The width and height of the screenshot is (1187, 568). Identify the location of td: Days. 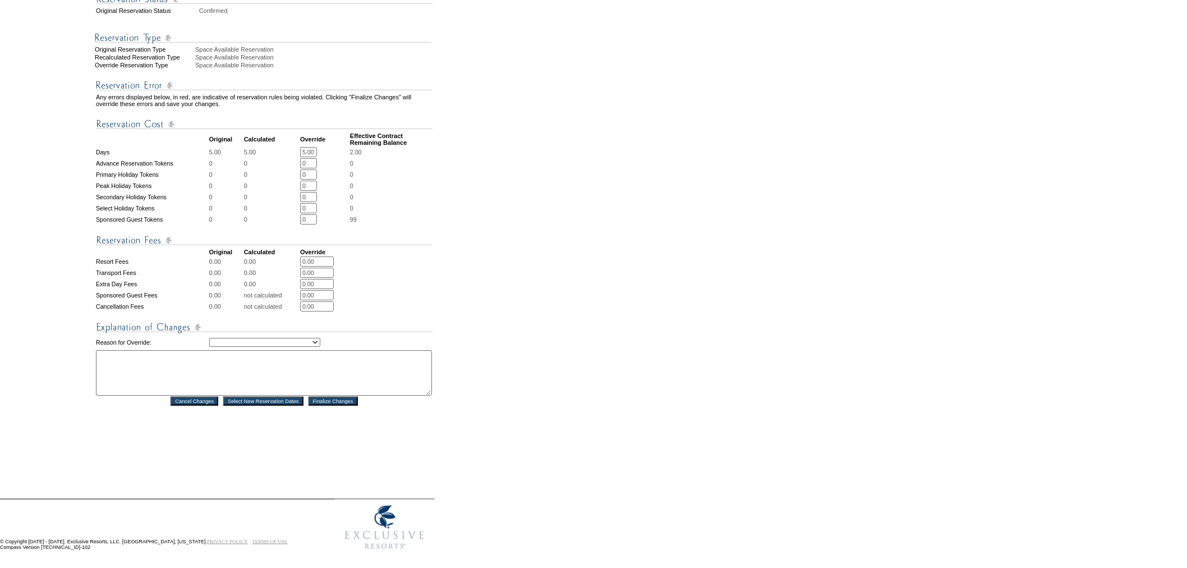
(152, 152).